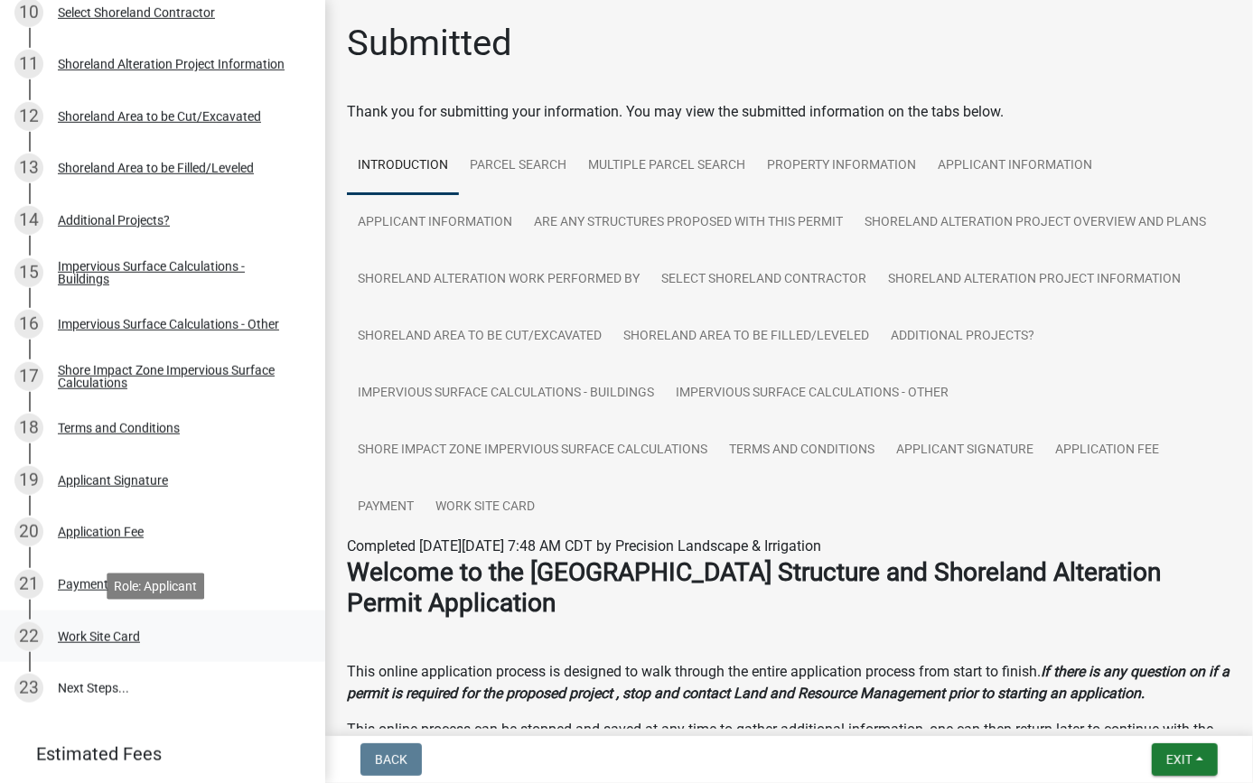  I want to click on div: Work Site Card, so click(99, 637).